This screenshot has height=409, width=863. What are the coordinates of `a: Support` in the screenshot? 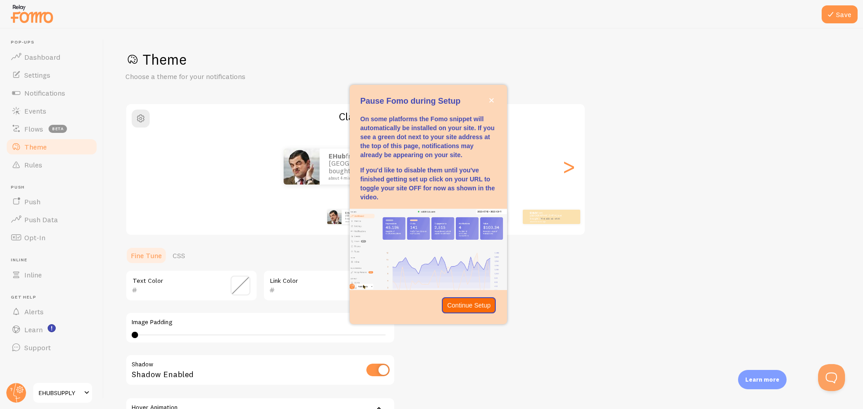 It's located at (52, 348).